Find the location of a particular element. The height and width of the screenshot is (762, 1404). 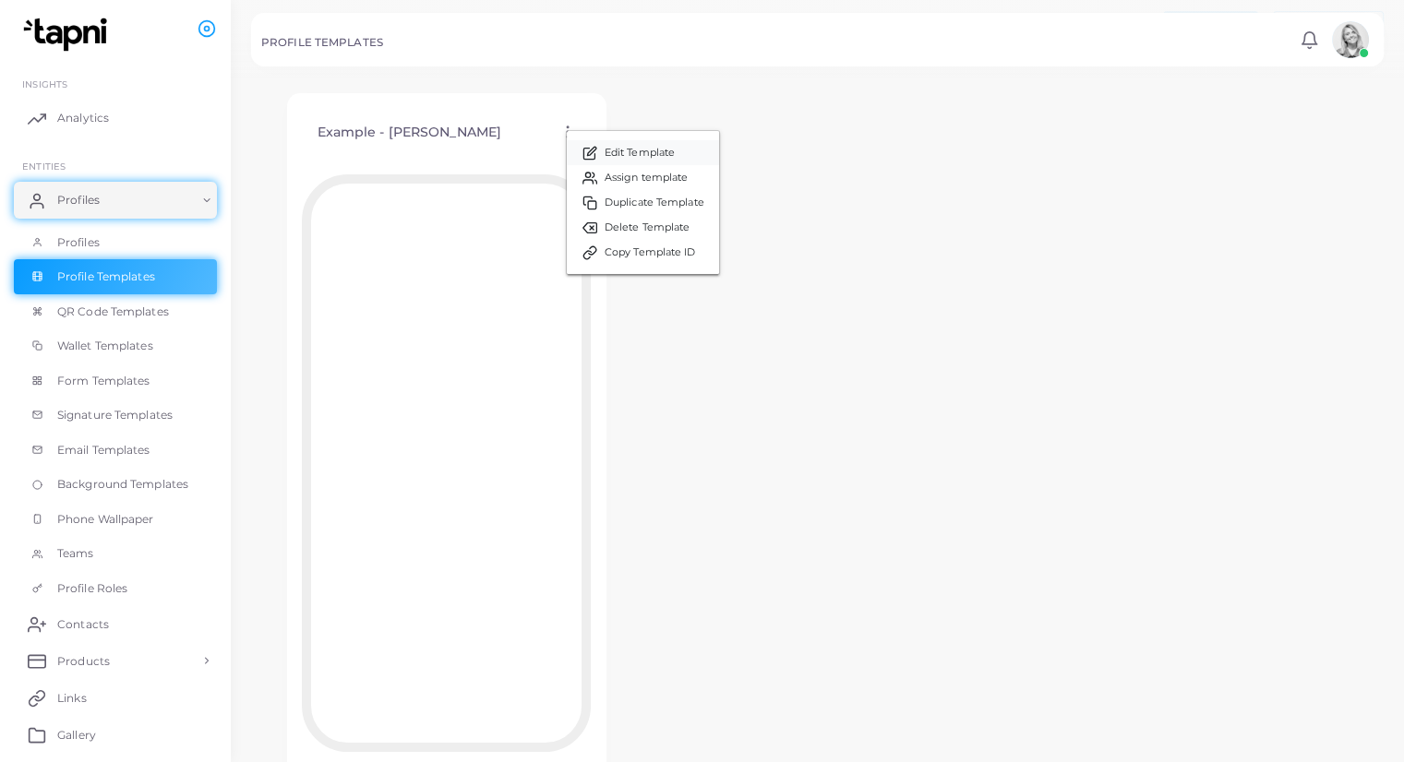

span: Profile Templates is located at coordinates (106, 277).